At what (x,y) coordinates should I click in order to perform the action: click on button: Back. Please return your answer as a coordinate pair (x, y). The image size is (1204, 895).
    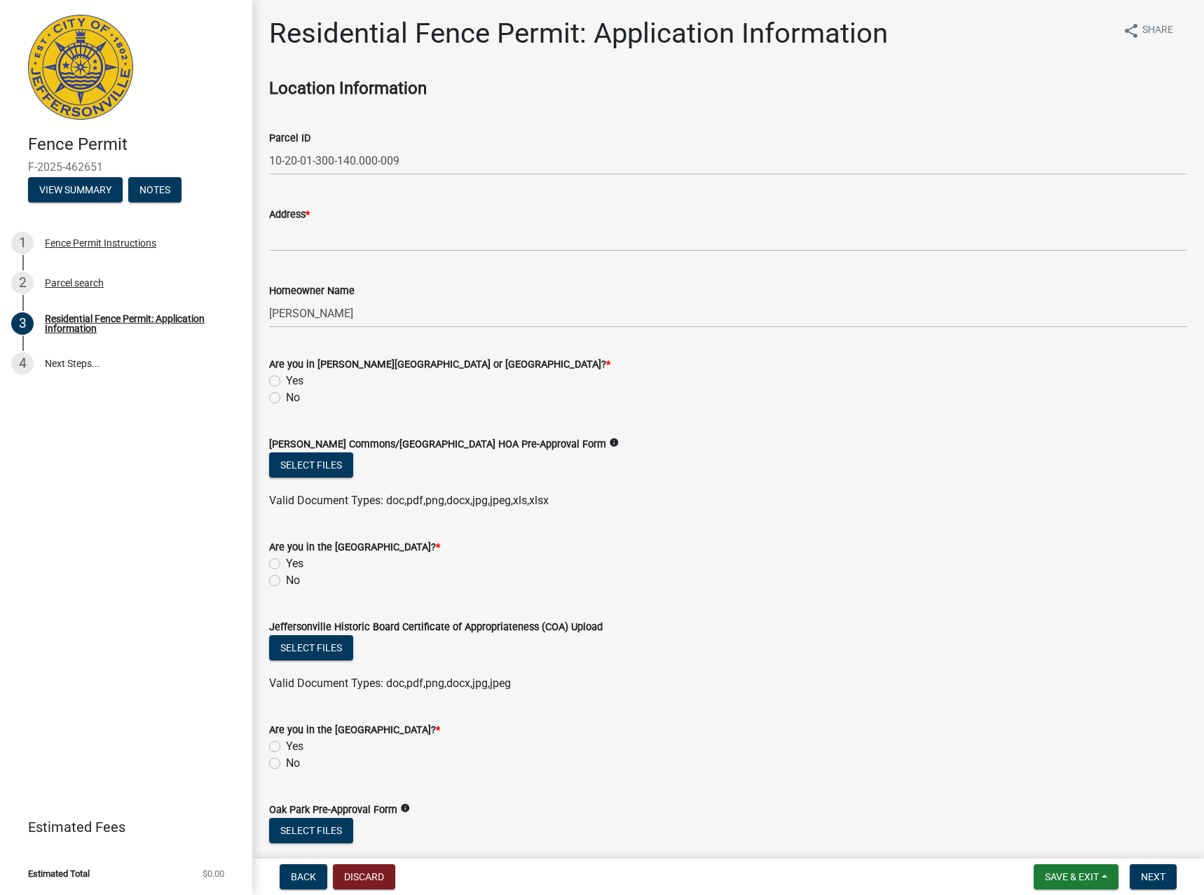
    Looking at the image, I should click on (303, 877).